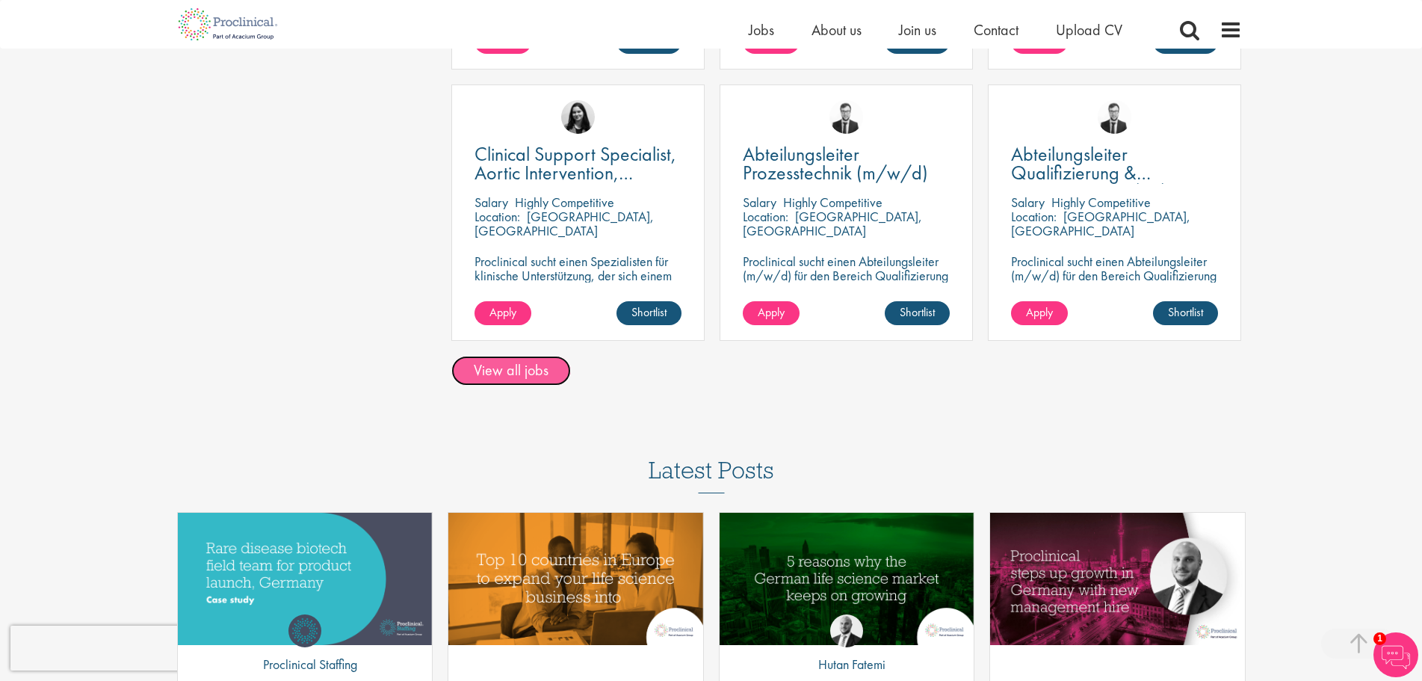 The height and width of the screenshot is (681, 1422). I want to click on a: Abteilungsleiter Prozesstechnik (m/w/d), so click(846, 164).